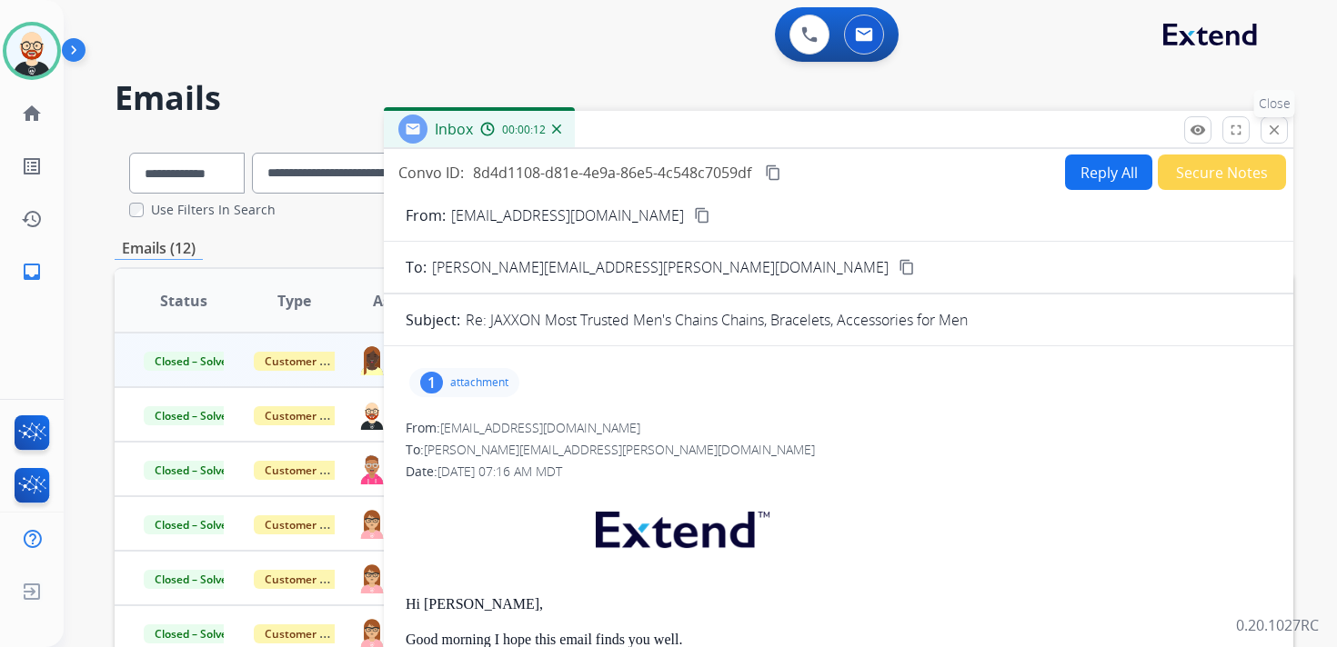 This screenshot has width=1337, height=647. Describe the element at coordinates (680, 526) in the screenshot. I see `img: extend.png` at that location.